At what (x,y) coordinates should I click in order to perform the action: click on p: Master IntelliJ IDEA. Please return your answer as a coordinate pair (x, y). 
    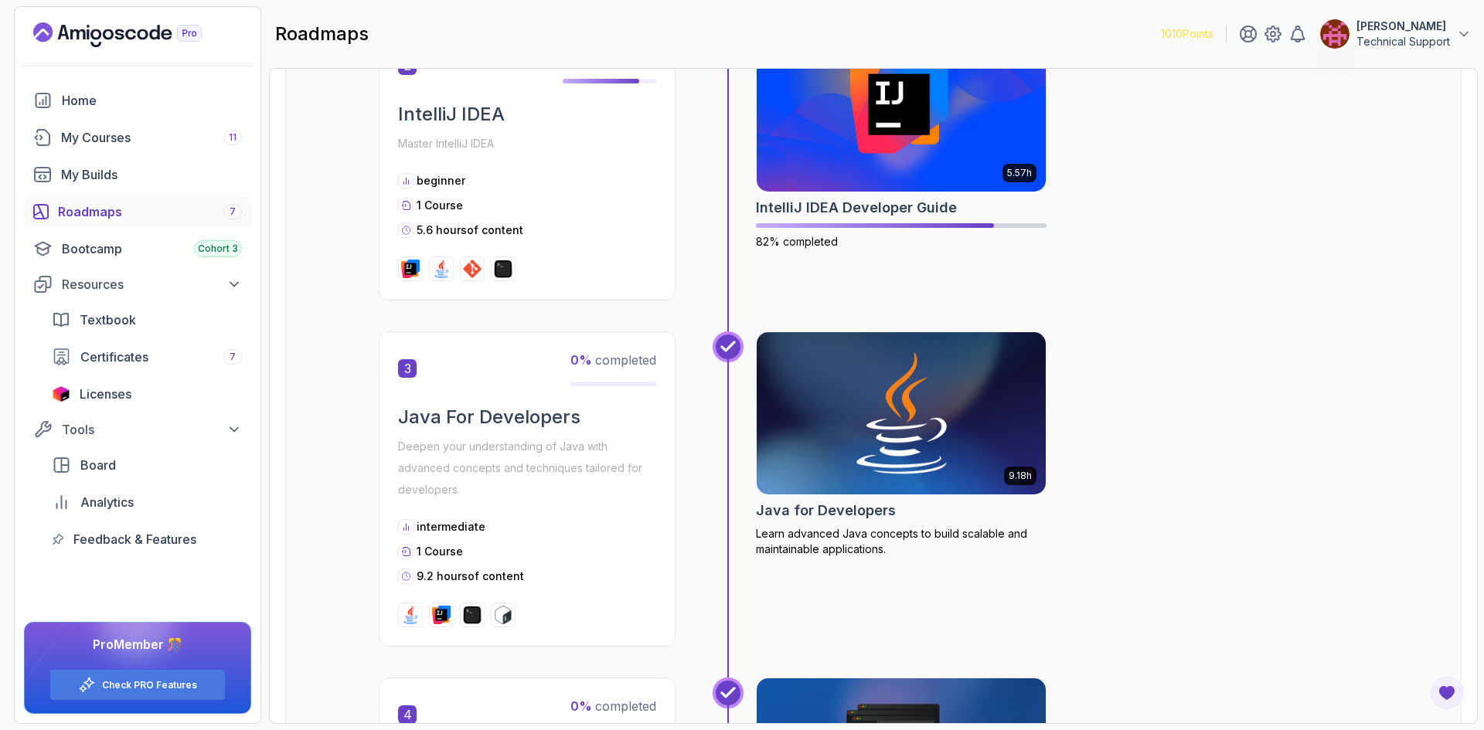
    Looking at the image, I should click on (527, 144).